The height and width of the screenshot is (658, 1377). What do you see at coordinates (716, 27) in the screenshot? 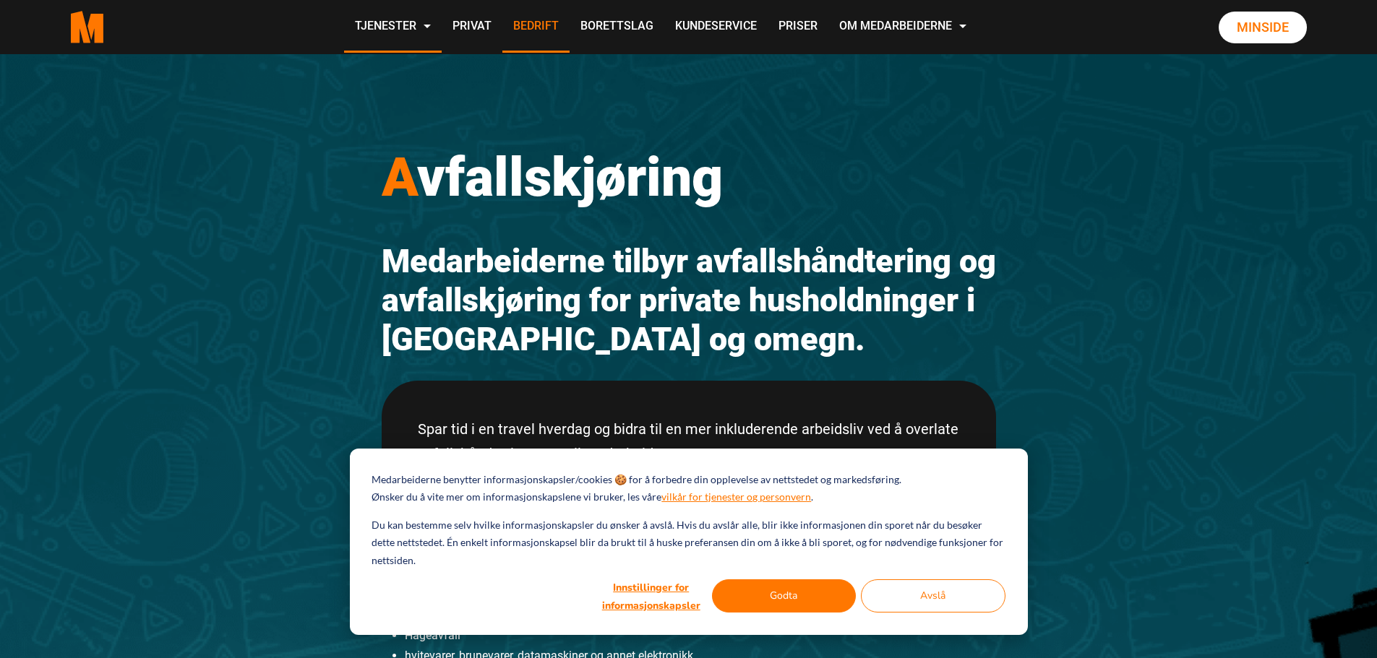
I see `a: Kundeservice` at bounding box center [716, 27].